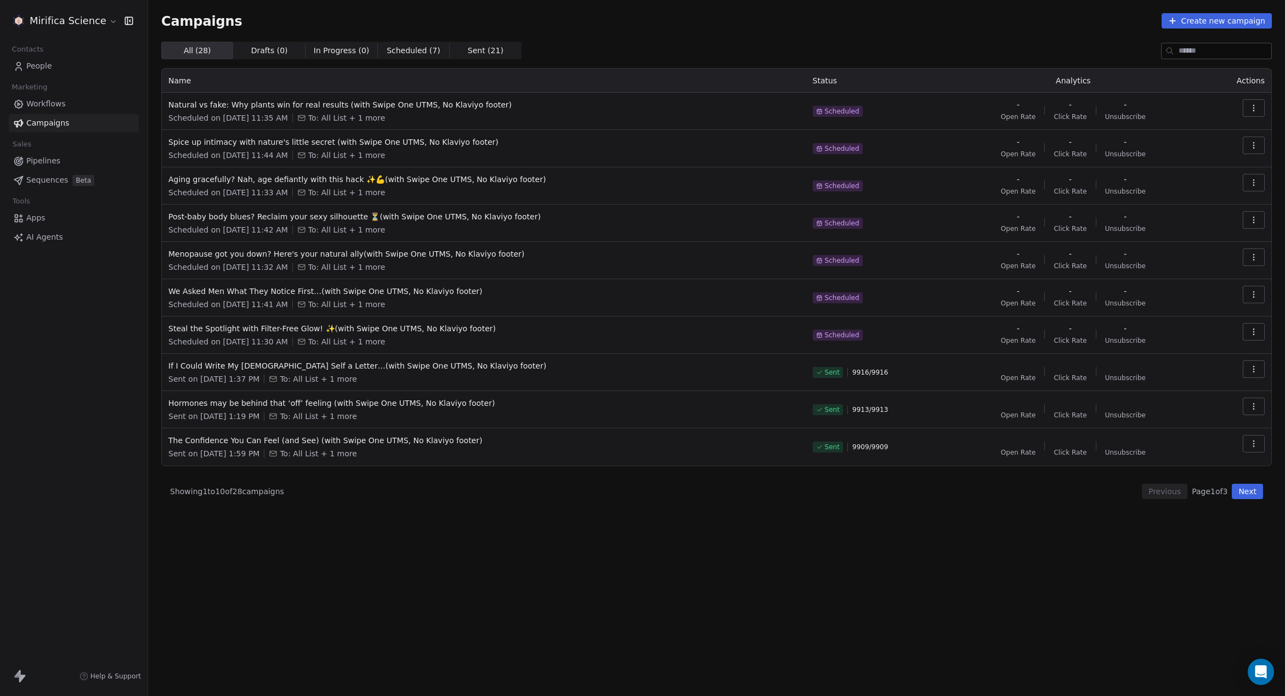 This screenshot has height=696, width=1285. Describe the element at coordinates (74, 218) in the screenshot. I see `a: Apps` at that location.